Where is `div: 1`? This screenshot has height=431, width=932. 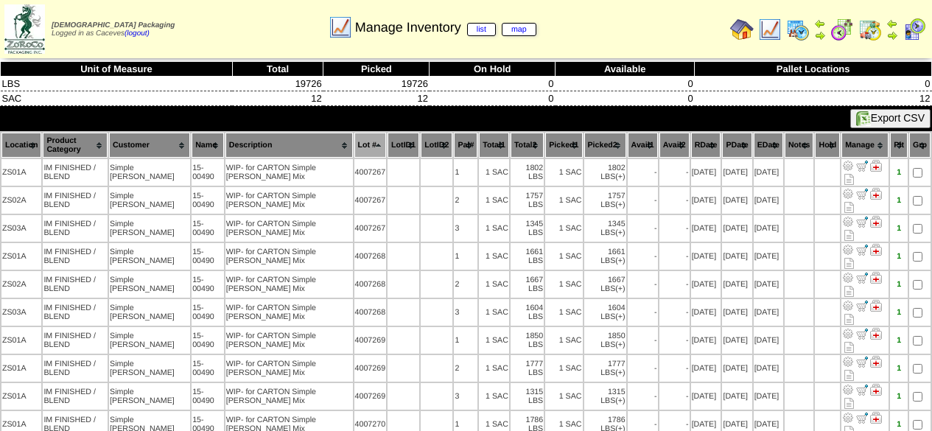 div: 1 is located at coordinates (899, 256).